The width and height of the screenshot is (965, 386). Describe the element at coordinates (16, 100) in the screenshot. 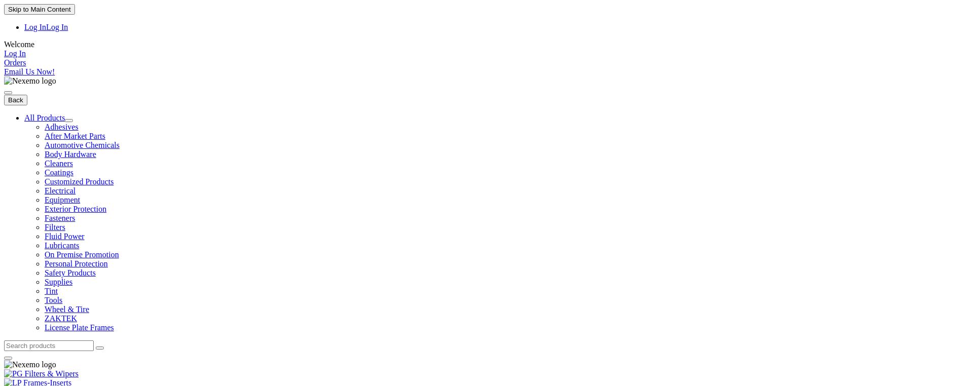

I see `button: Back` at that location.